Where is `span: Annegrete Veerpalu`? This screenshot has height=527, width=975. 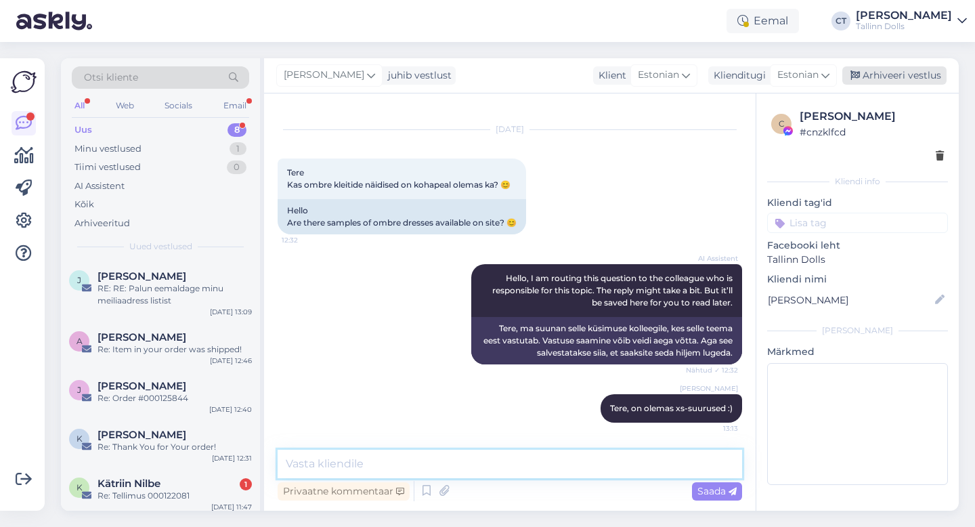
span: Annegrete Veerpalu is located at coordinates (141, 337).